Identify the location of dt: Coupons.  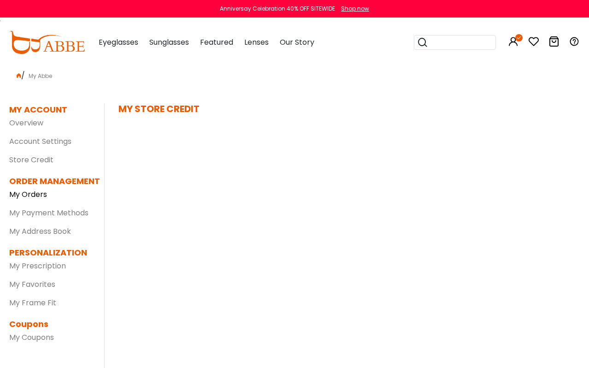
(50, 323).